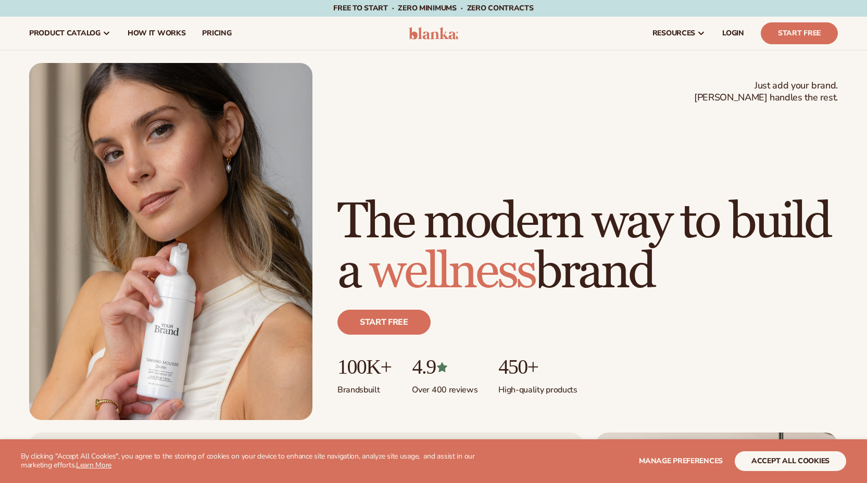 The width and height of the screenshot is (867, 483). Describe the element at coordinates (171, 242) in the screenshot. I see `img: Female holding tanning mousse.` at that location.